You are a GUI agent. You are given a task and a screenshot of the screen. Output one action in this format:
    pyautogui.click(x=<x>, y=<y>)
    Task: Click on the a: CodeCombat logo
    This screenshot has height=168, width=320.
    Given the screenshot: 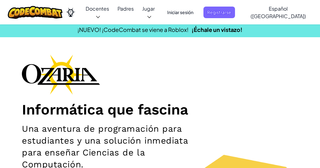 What is the action you would take?
    pyautogui.click(x=35, y=12)
    